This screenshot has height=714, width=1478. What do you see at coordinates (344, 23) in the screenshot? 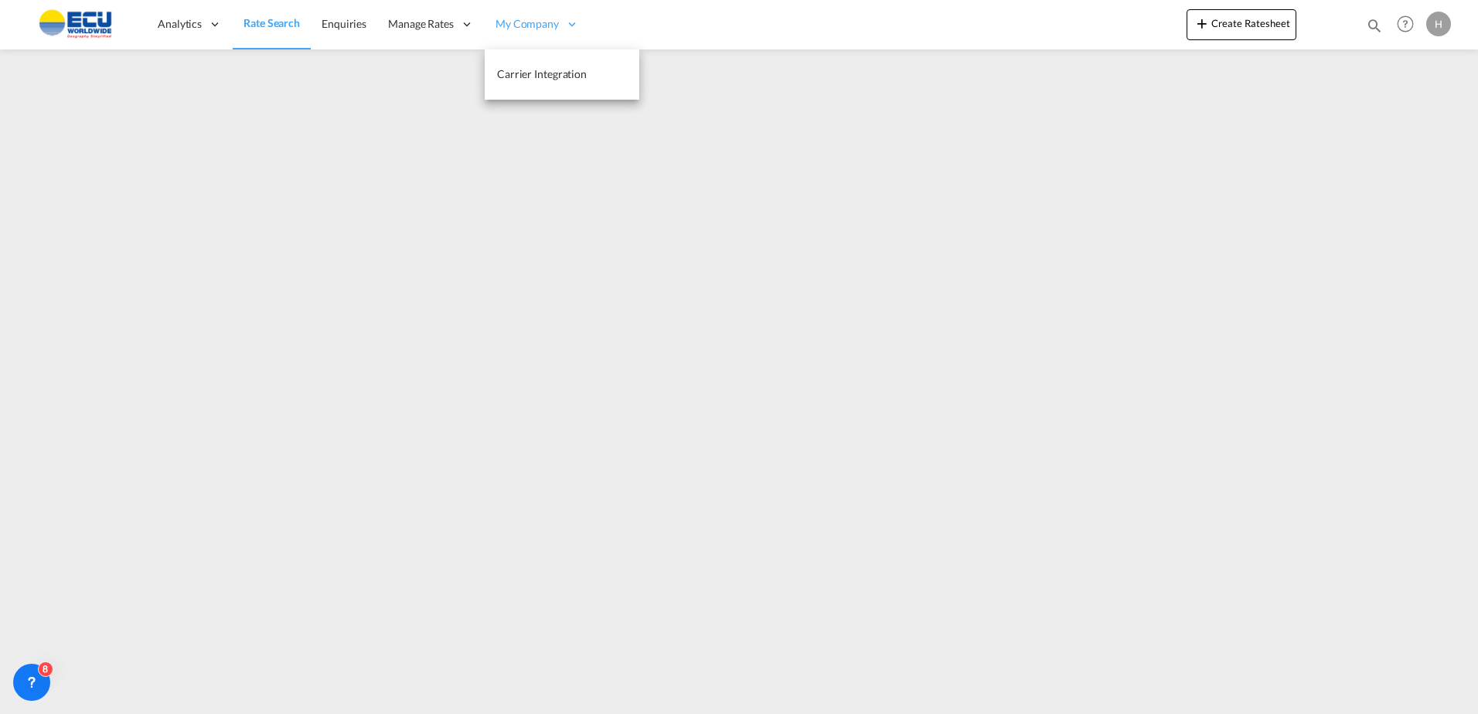
I see `span: Enquiries` at bounding box center [344, 23].